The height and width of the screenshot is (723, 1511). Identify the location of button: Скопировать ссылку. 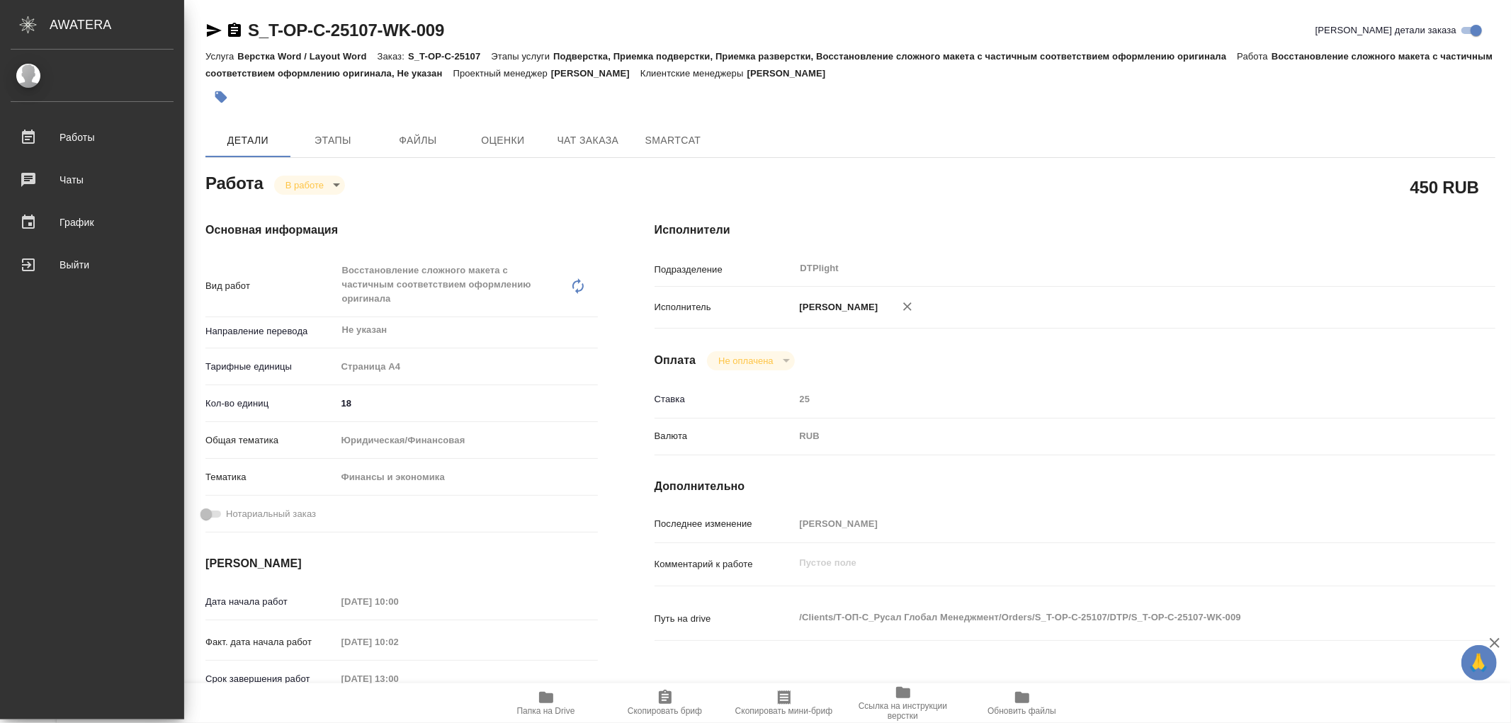
(235, 30).